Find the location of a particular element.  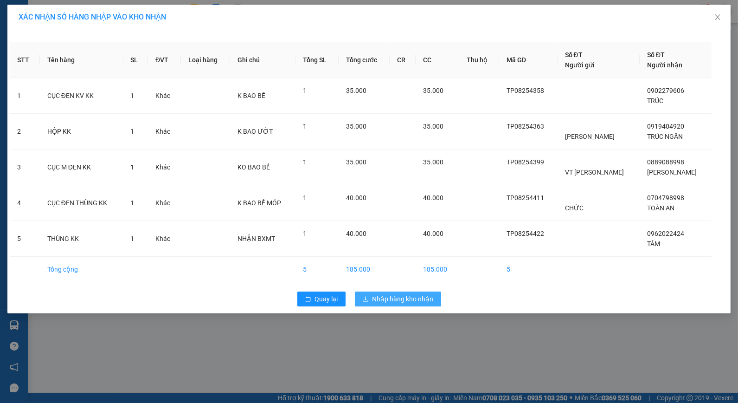

td: 1 is located at coordinates (25, 96).